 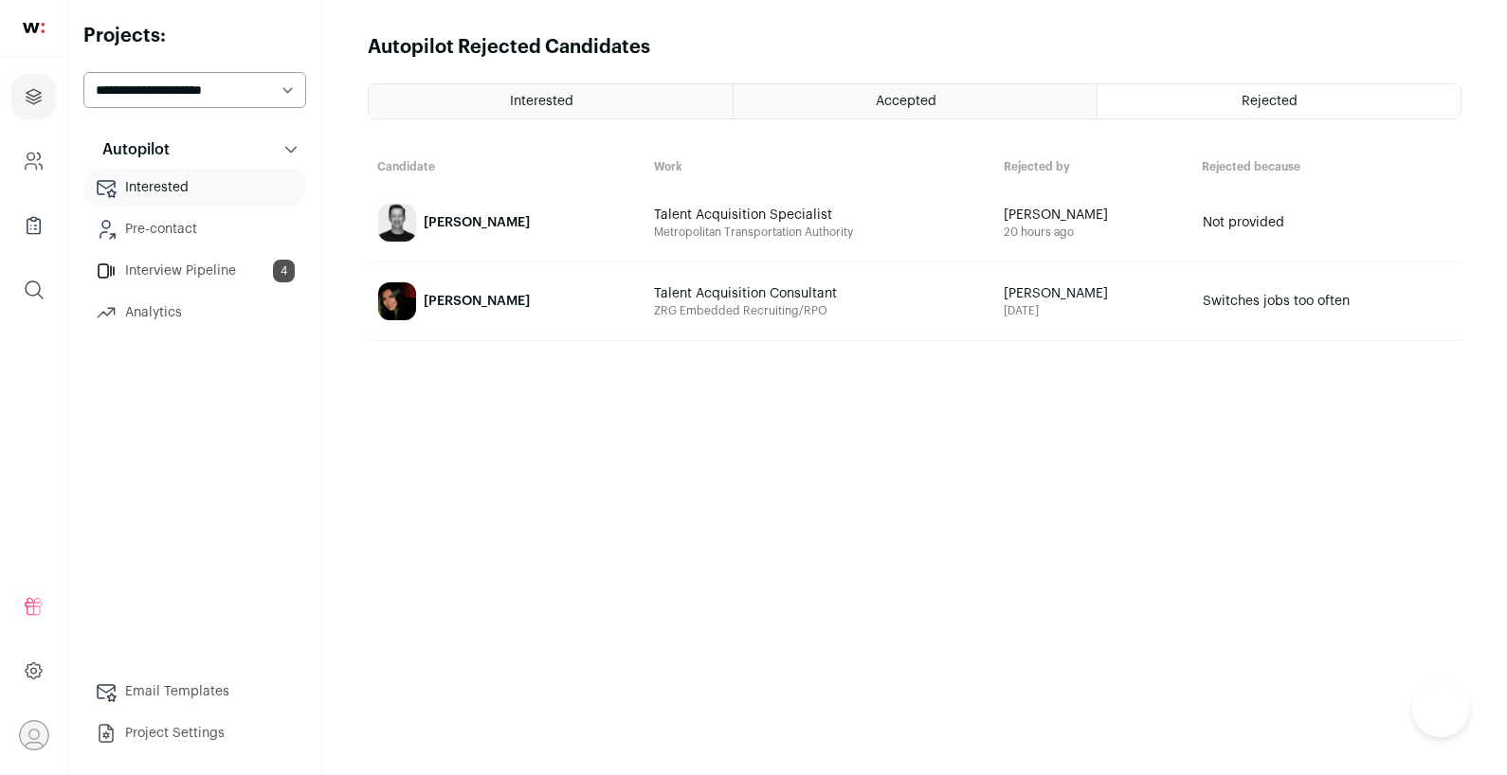 What do you see at coordinates (1327, 167) in the screenshot?
I see `th: Rejected because` at bounding box center [1327, 167].